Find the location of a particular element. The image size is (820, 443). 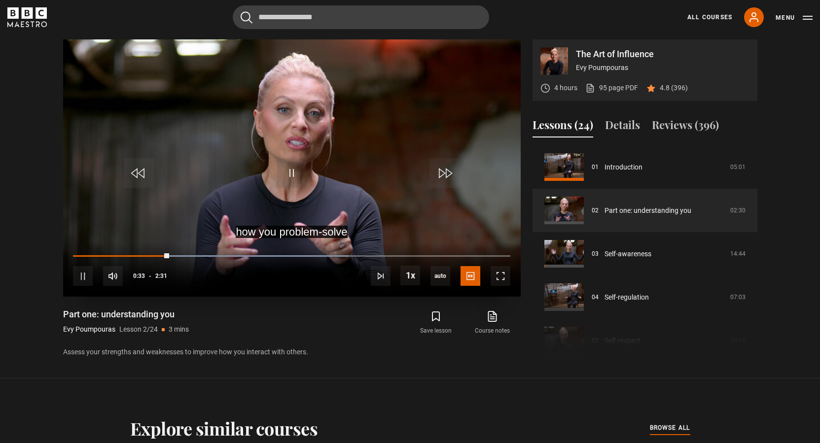

div: Current quality: 1080p is located at coordinates (440, 276).